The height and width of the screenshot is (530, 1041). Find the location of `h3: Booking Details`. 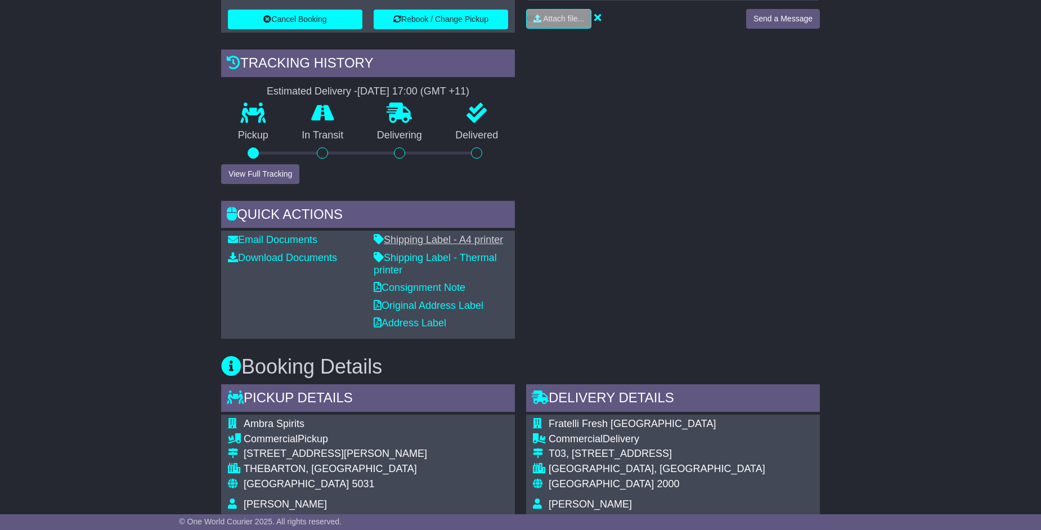

h3: Booking Details is located at coordinates (520, 367).